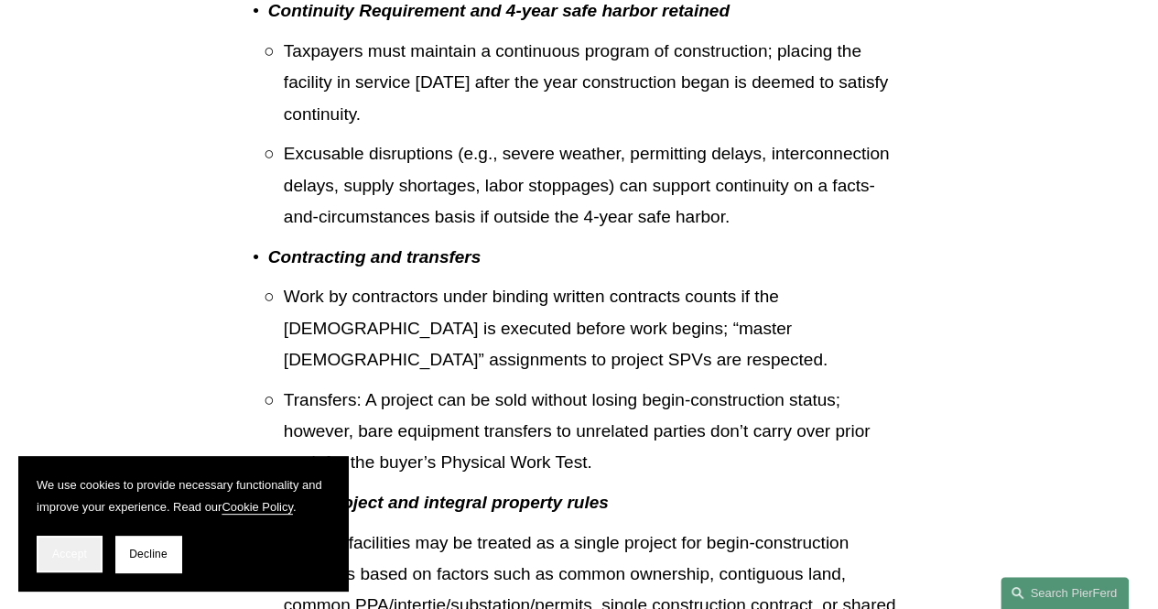  Describe the element at coordinates (594, 185) in the screenshot. I see `p: Excusable disruptions (e.g., severe weather, permitting delays, interconnection delays, supply sh...` at that location.